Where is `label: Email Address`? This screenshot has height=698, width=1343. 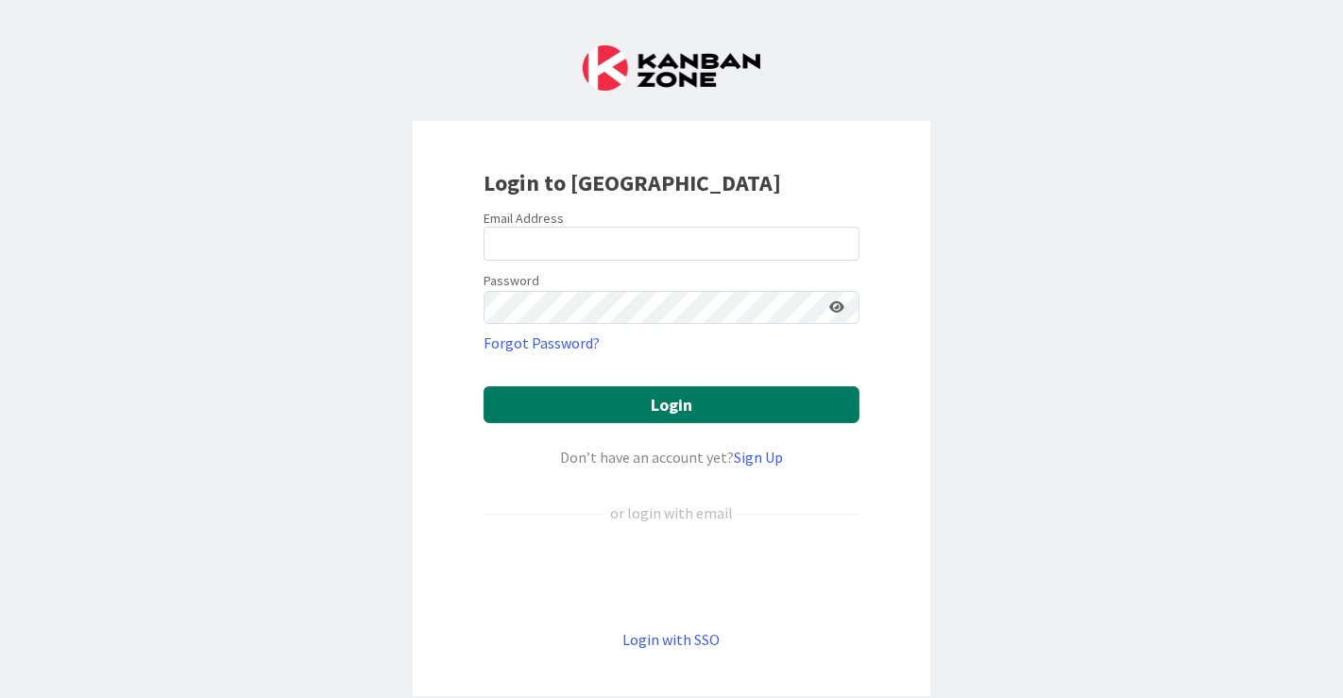 label: Email Address is located at coordinates (523, 218).